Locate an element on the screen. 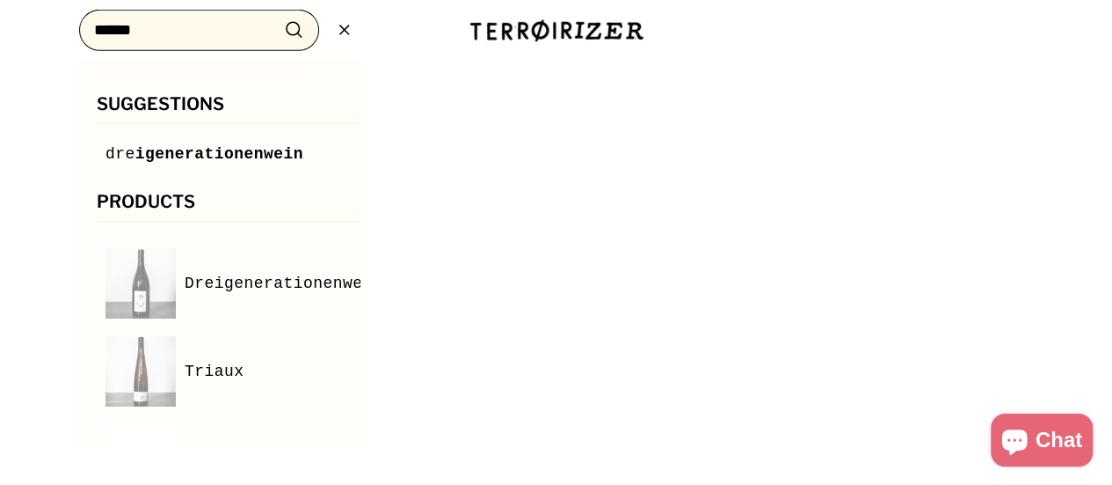 The width and height of the screenshot is (1112, 485). a: dreigenerationenwein is located at coordinates (244, 154).